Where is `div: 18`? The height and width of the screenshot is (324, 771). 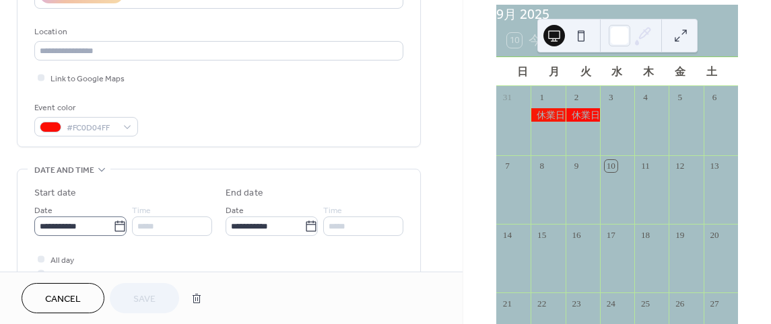 div: 18 is located at coordinates (645, 235).